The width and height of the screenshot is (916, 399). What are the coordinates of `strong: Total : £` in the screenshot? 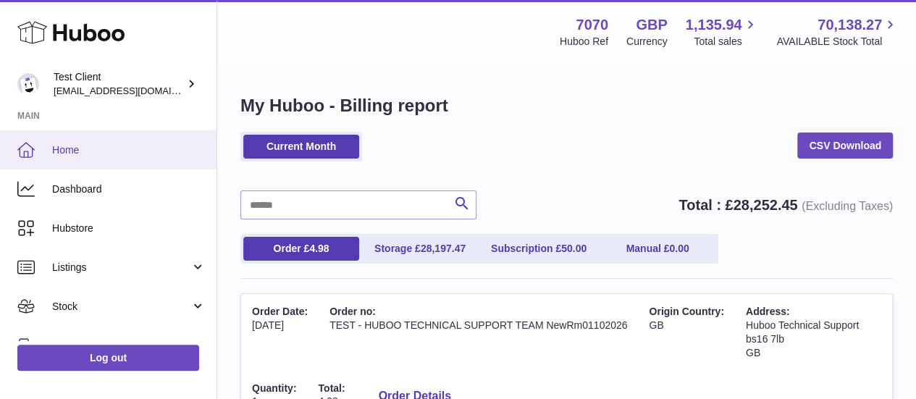 It's located at (786, 205).